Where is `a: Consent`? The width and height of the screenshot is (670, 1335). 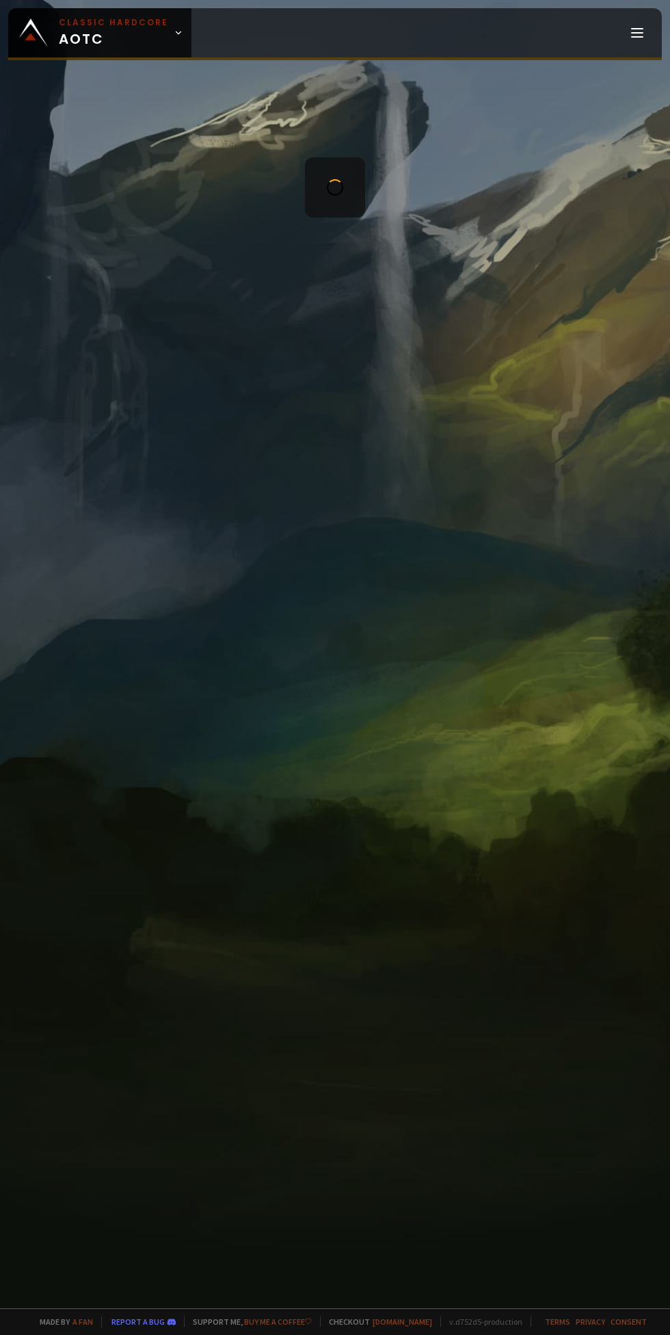
a: Consent is located at coordinates (628, 1321).